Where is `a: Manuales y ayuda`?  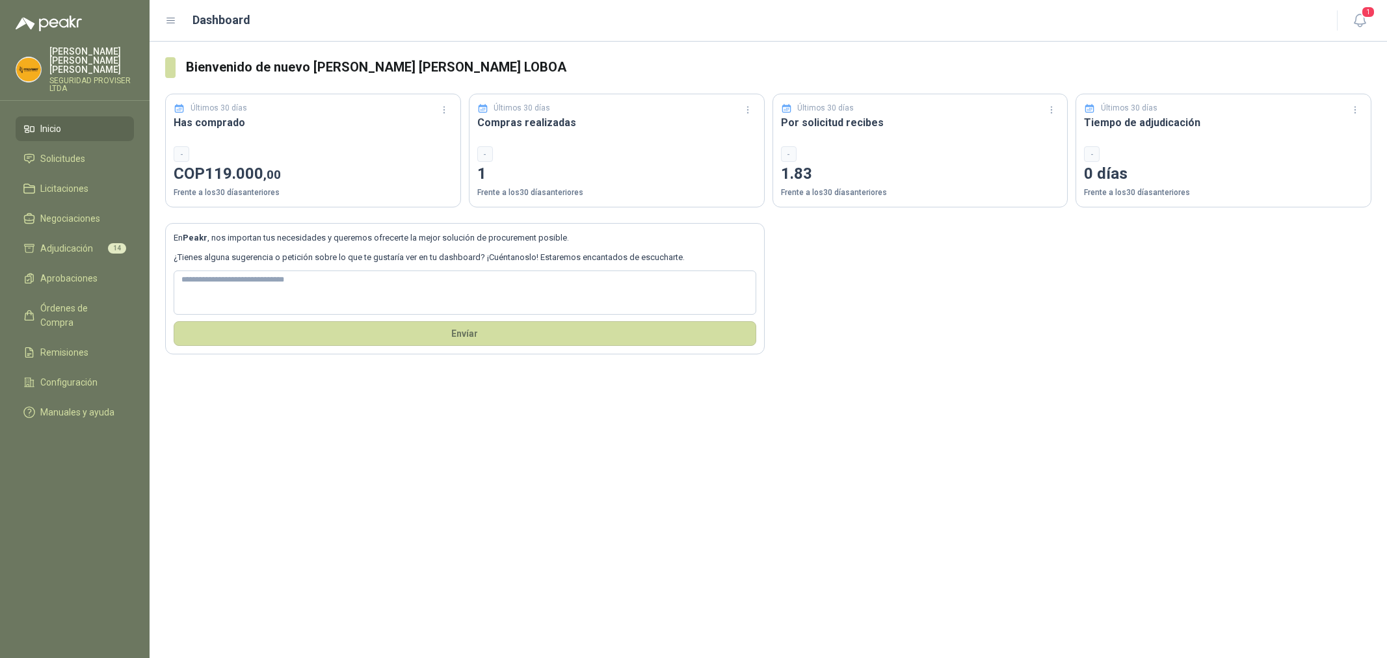 a: Manuales y ayuda is located at coordinates (75, 412).